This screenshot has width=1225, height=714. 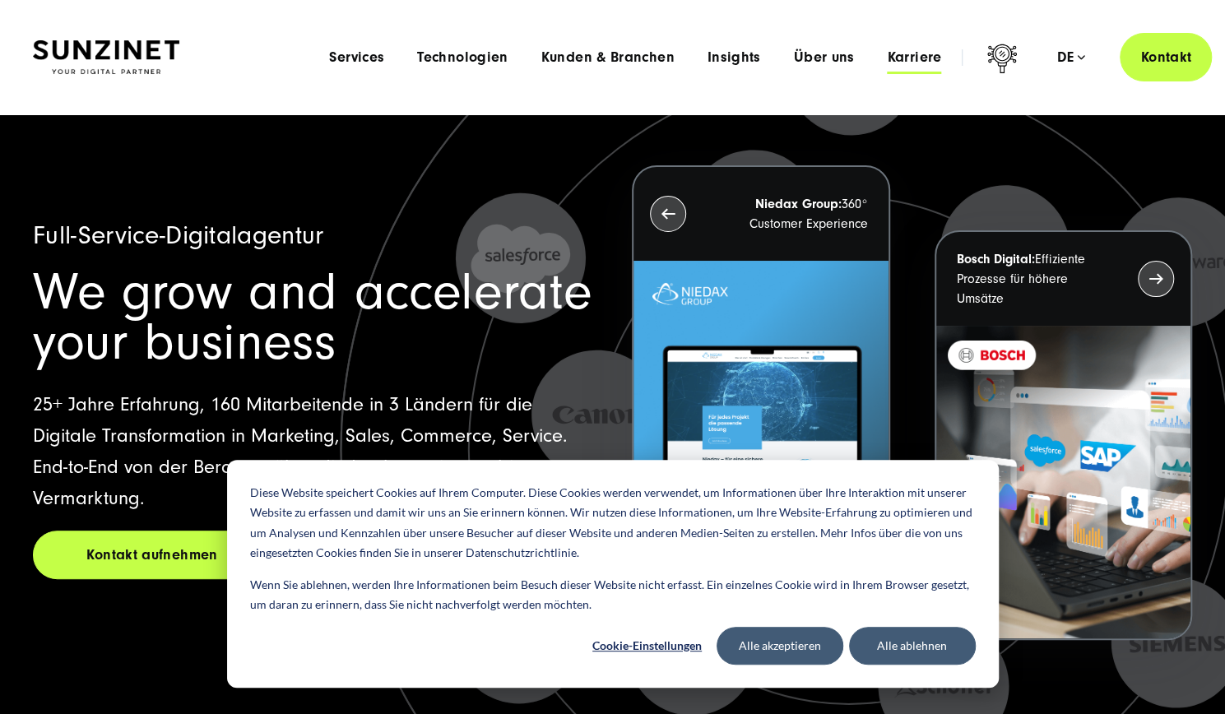 What do you see at coordinates (613, 573) in the screenshot?
I see `div: Cookie banner` at bounding box center [613, 573].